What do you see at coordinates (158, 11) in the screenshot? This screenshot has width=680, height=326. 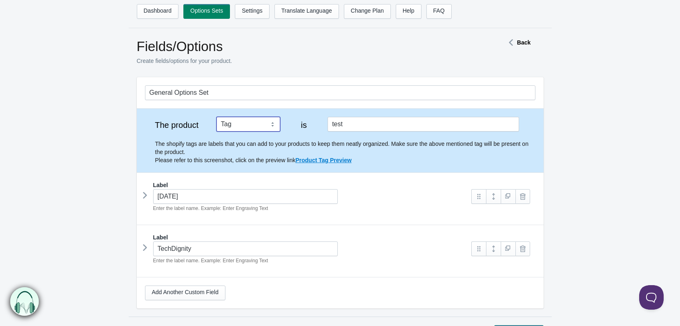 I see `a: Dashboard` at bounding box center [158, 11].